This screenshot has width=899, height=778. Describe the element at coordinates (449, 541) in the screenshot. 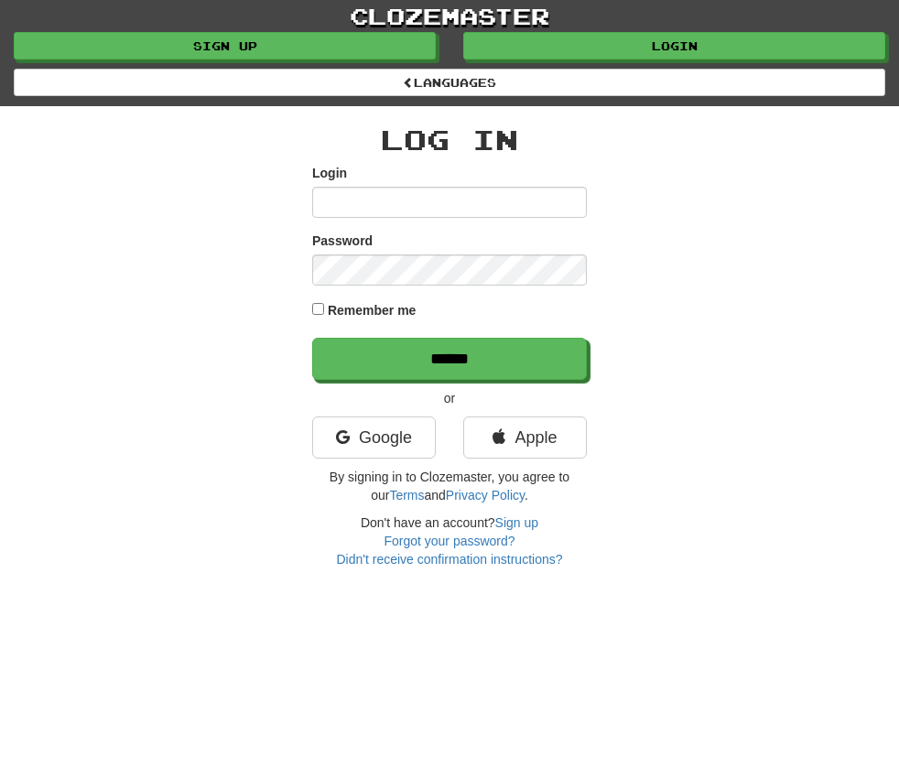

I see `div: Don't have an account?` at that location.